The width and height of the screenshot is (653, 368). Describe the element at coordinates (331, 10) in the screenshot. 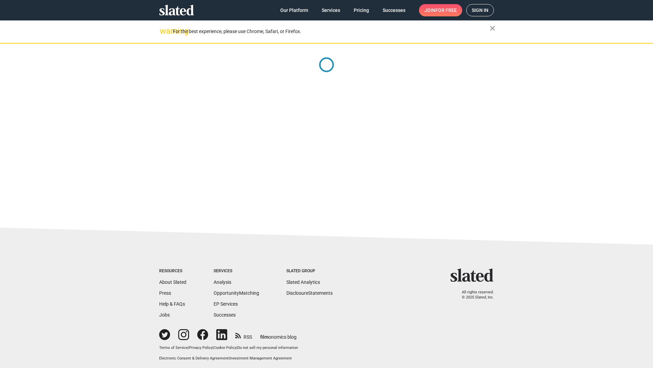

I see `a: Services` at that location.